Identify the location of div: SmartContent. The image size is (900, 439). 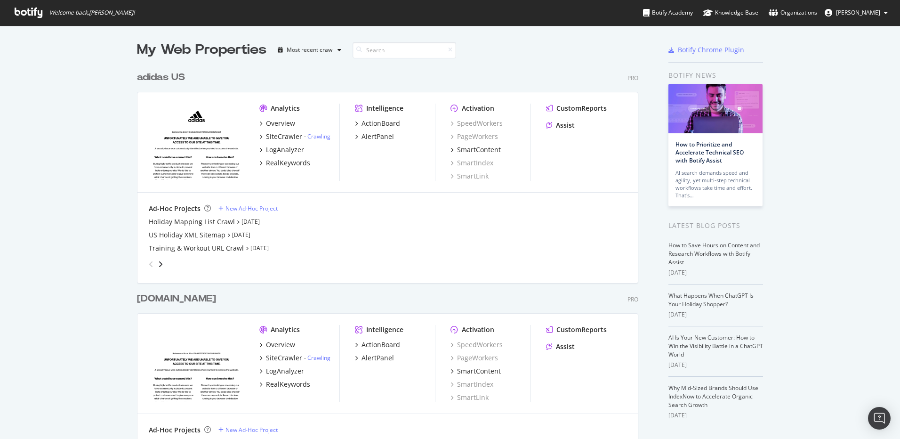
(479, 150).